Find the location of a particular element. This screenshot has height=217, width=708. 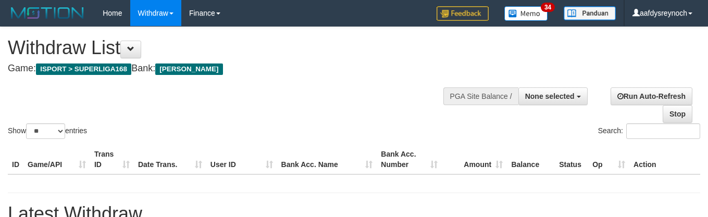

span: None selected is located at coordinates (550, 96).